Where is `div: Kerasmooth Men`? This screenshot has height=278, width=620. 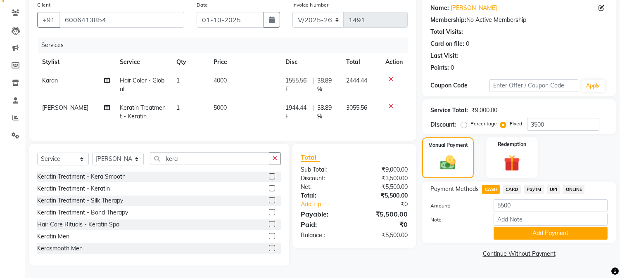 div: Kerasmooth Men is located at coordinates (60, 249).